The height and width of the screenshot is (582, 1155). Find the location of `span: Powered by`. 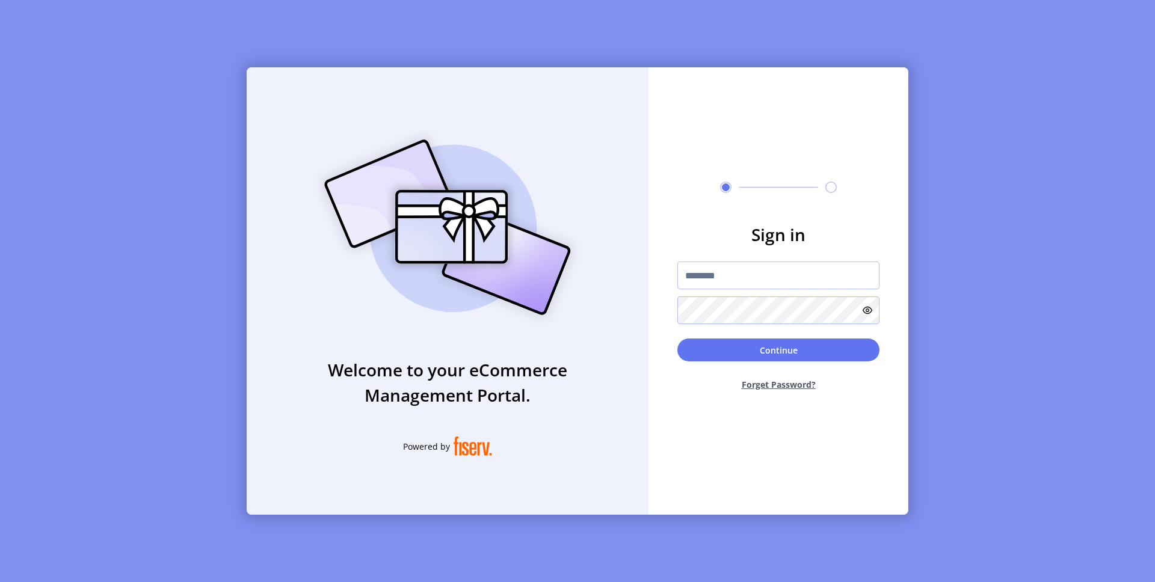

span: Powered by is located at coordinates (426, 446).